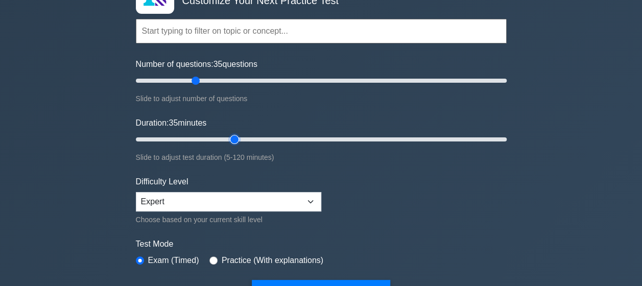  I want to click on label: Difficulty Level, so click(162, 182).